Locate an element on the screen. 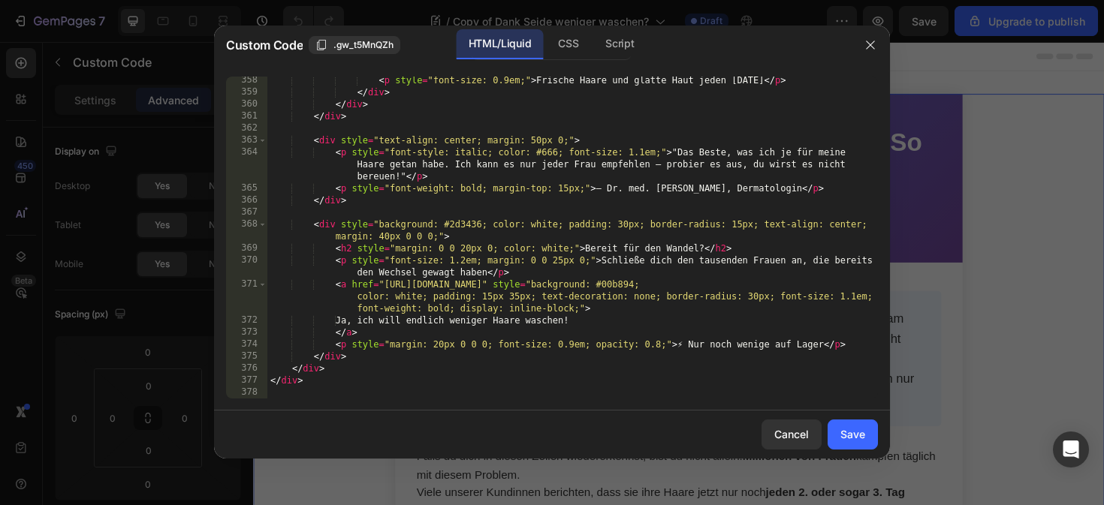 The image size is (1104, 505). div: 374 is located at coordinates (246, 345).